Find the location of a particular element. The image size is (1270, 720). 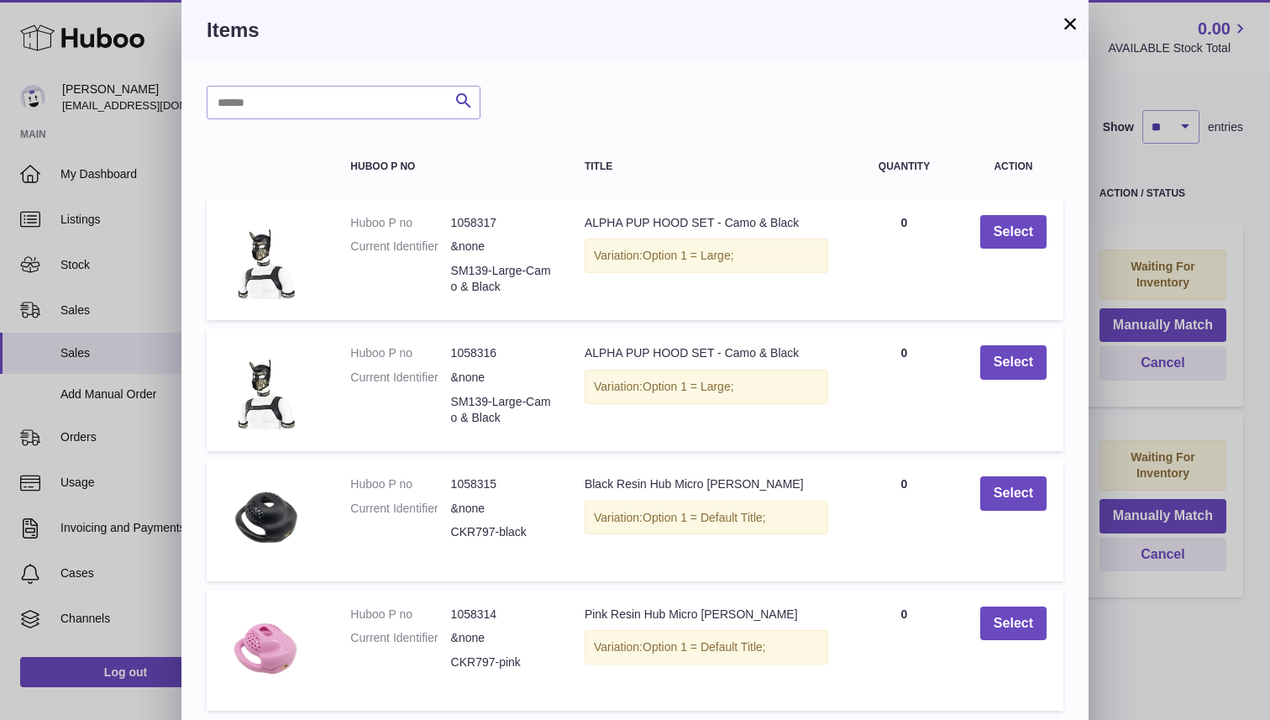

th: Action is located at coordinates (1013, 166).